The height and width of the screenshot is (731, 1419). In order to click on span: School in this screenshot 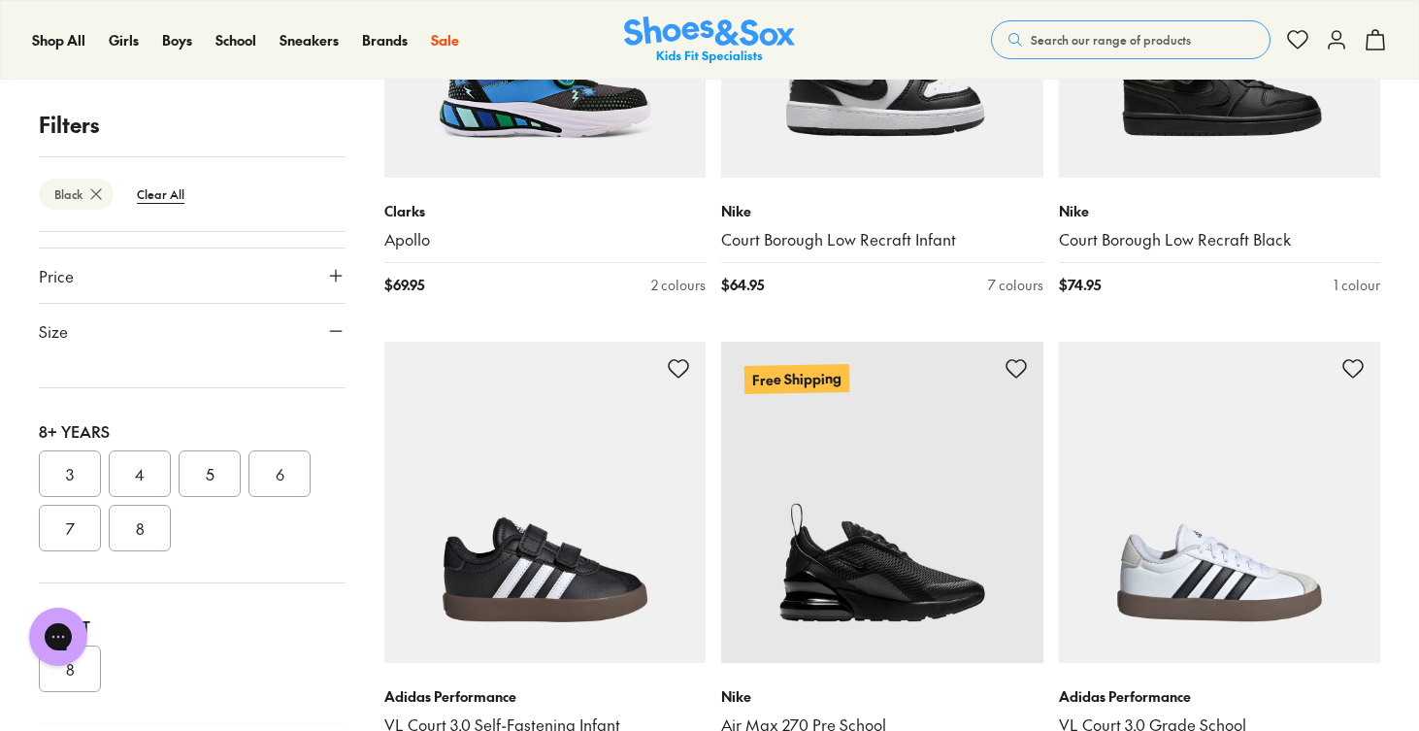, I will do `click(236, 40)`.